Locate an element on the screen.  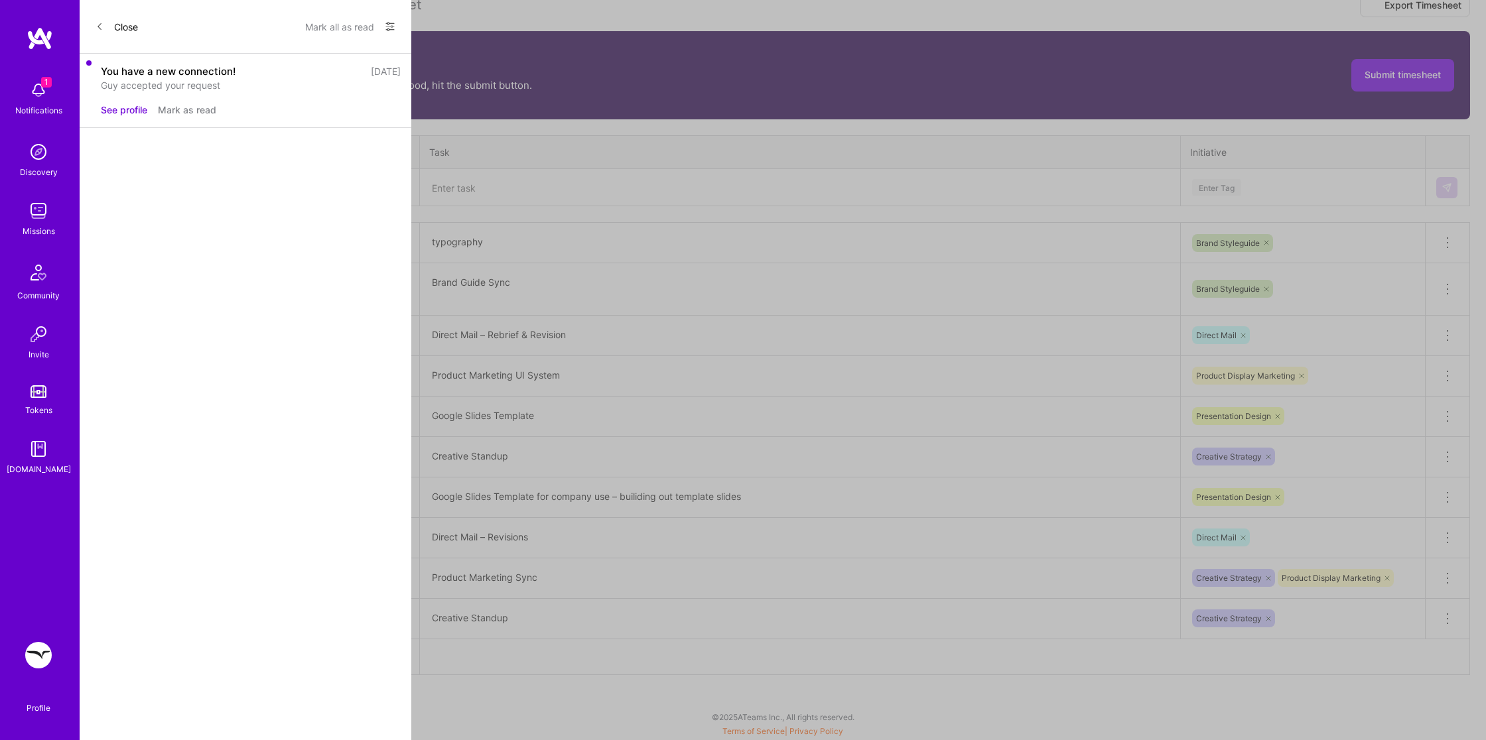
button: Mark as read is located at coordinates (187, 109).